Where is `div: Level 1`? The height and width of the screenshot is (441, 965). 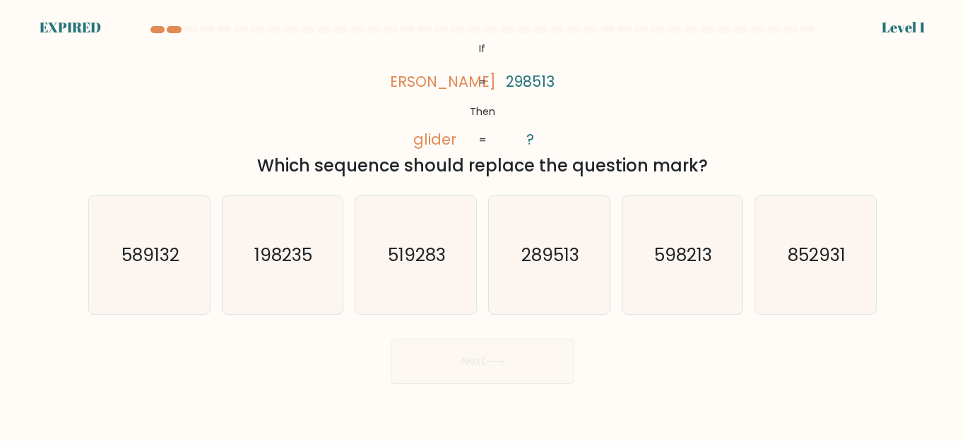
div: Level 1 is located at coordinates (903, 28).